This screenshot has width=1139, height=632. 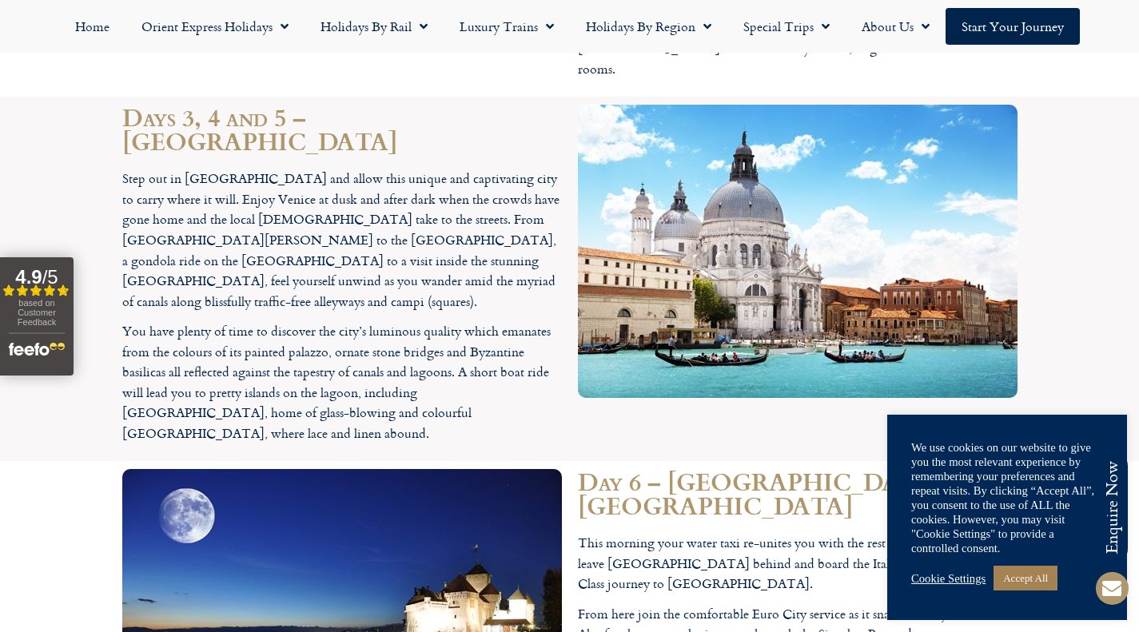 I want to click on div: Blocked (selector):, so click(x=1007, y=517).